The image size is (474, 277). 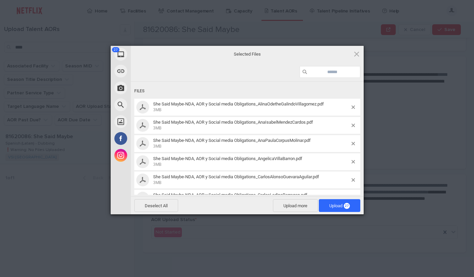 What do you see at coordinates (295, 206) in the screenshot?
I see `span: Upload more` at bounding box center [295, 206].